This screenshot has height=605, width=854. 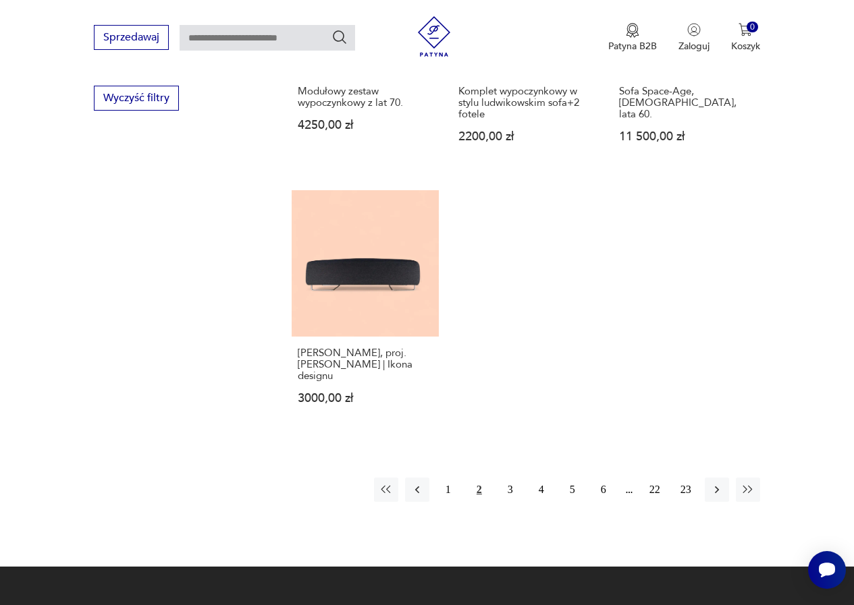 I want to click on button: Zaloguj, so click(x=694, y=38).